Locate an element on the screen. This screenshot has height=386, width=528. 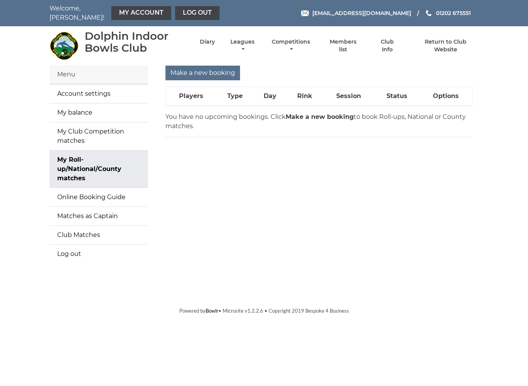
a: Competitions is located at coordinates (290, 46).